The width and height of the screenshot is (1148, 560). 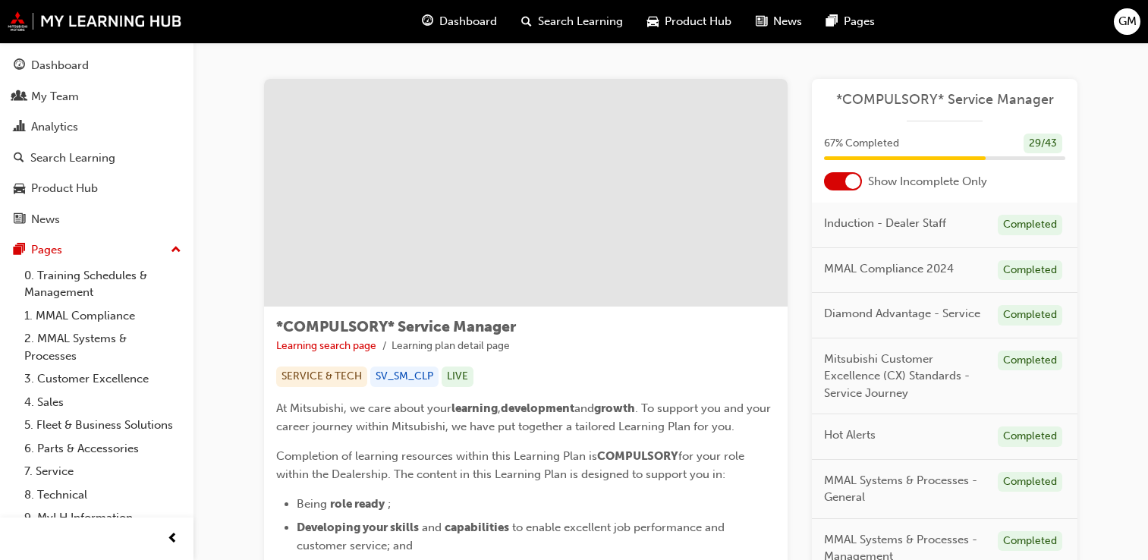 I want to click on a: 4. Sales, so click(x=102, y=402).